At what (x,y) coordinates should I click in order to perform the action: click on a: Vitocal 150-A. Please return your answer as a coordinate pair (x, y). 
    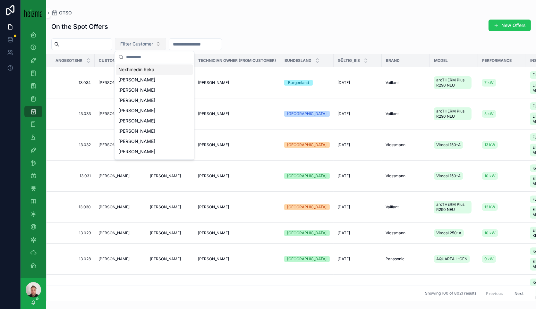
    Looking at the image, I should click on (454, 145).